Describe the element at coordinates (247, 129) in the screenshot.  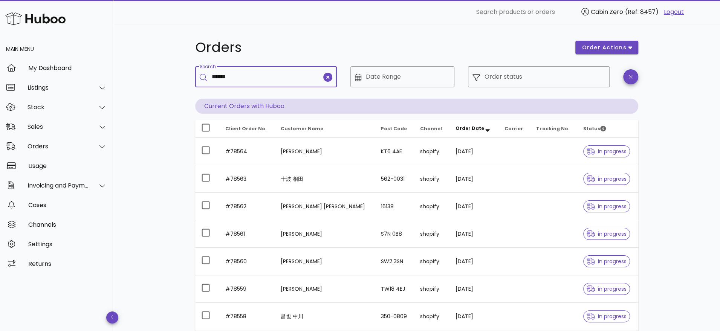
I see `th: Client Order No.` at that location.